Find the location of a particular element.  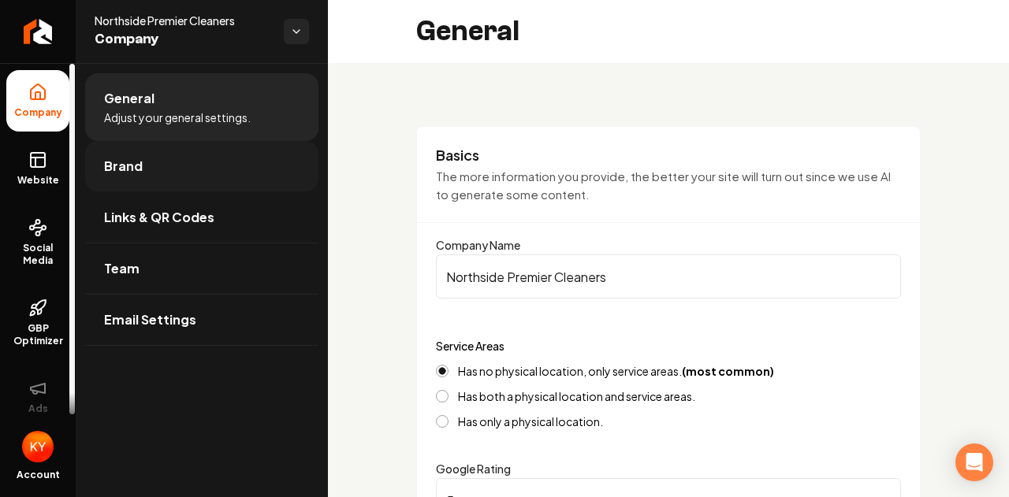

span: Links & QR Codes is located at coordinates (159, 218).